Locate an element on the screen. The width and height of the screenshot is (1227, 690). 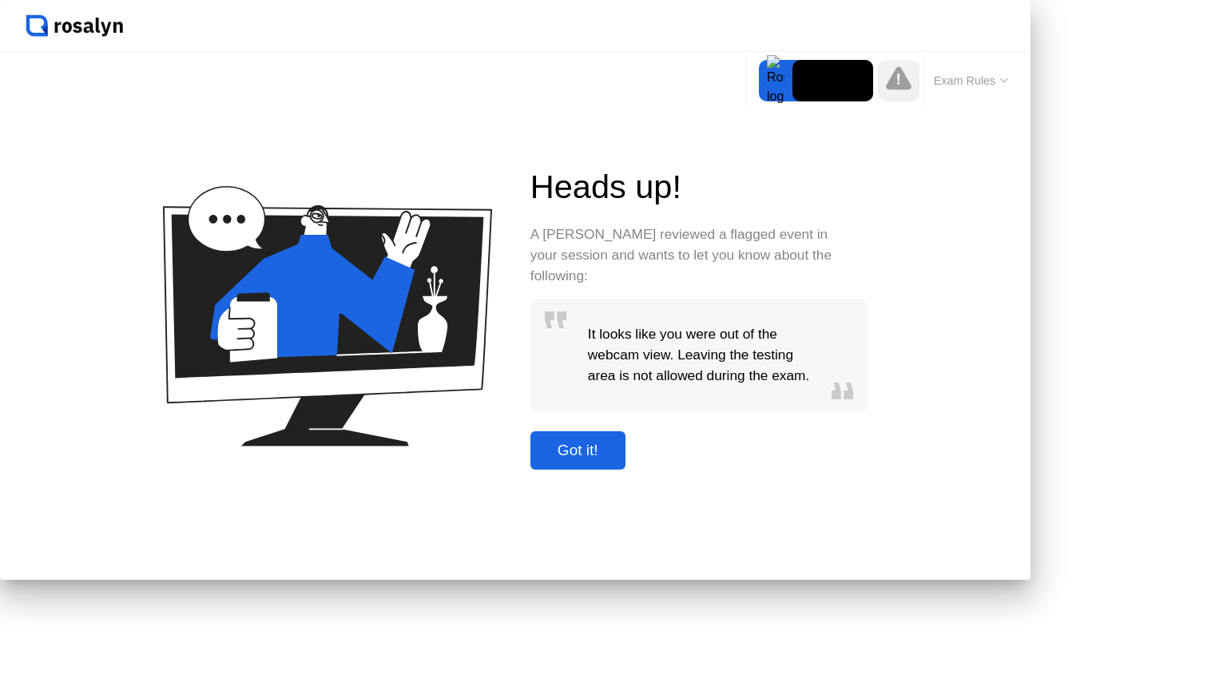
div: Got it! is located at coordinates (577, 450).